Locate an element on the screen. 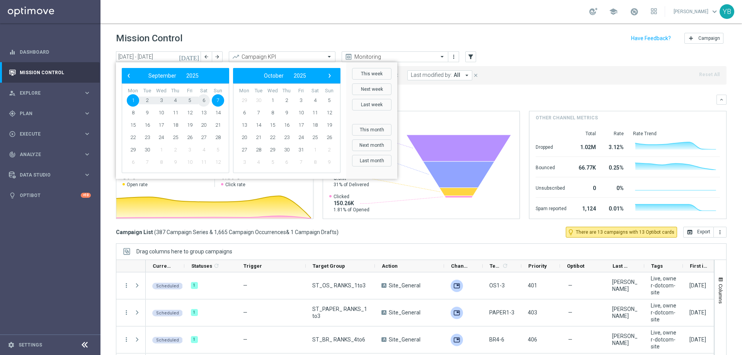  div: Explore is located at coordinates (46, 93).